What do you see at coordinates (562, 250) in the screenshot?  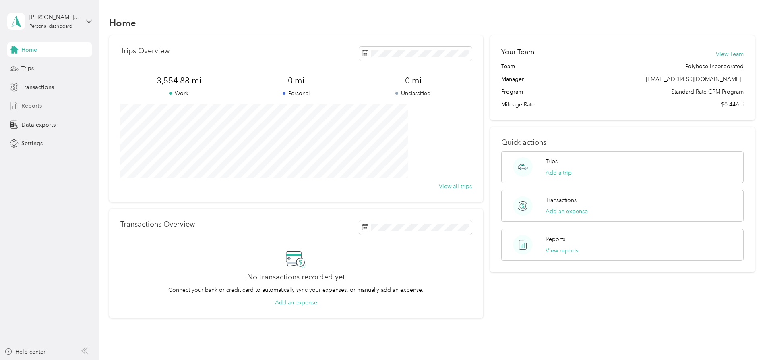 I see `button: View reports` at bounding box center [562, 250].